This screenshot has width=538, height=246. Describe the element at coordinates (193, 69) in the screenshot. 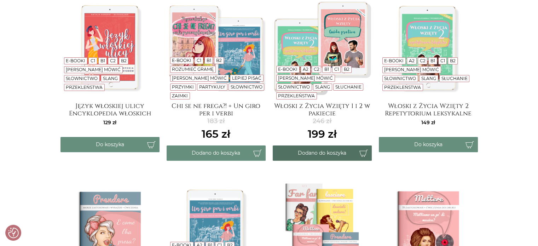

I see `a: Rozumieć gramę` at that location.